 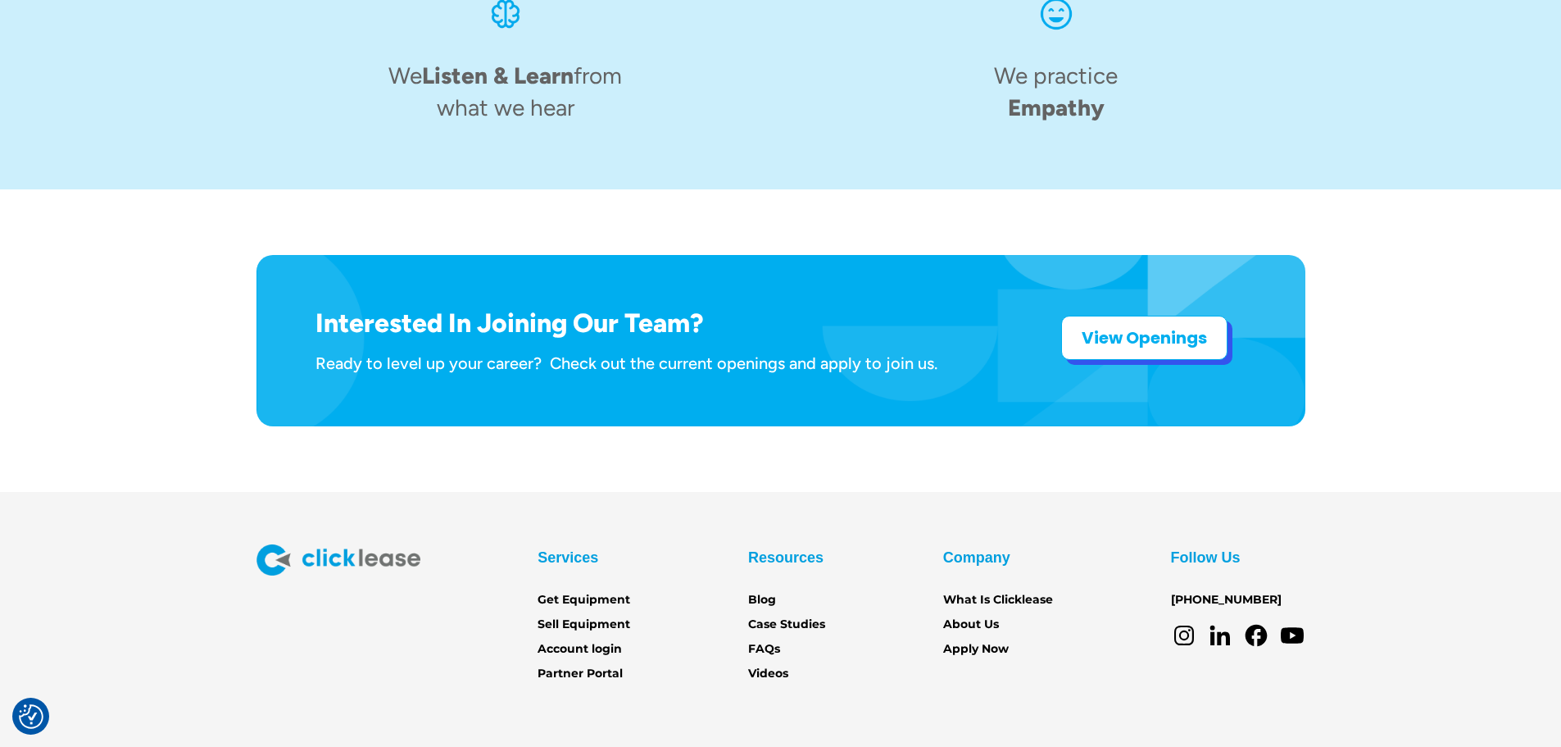 I want to click on a: Account login, so click(x=579, y=649).